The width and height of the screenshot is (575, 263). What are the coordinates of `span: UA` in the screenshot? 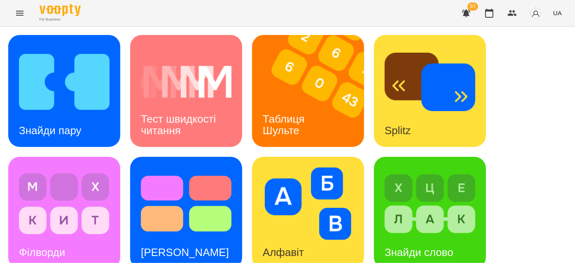 It's located at (557, 13).